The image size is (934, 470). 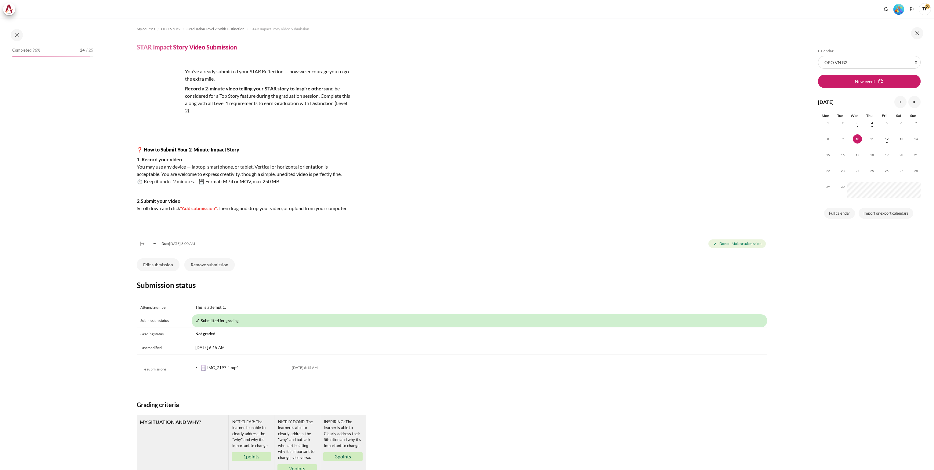 What do you see at coordinates (828, 139) in the screenshot?
I see `span: 8` at bounding box center [828, 139].